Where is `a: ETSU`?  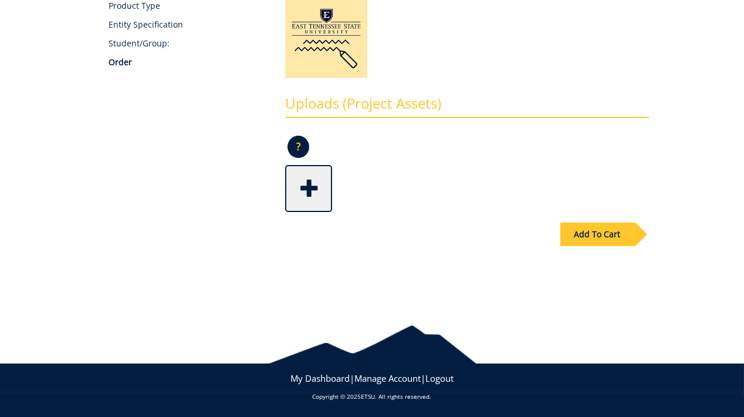
a: ETSU is located at coordinates (368, 396).